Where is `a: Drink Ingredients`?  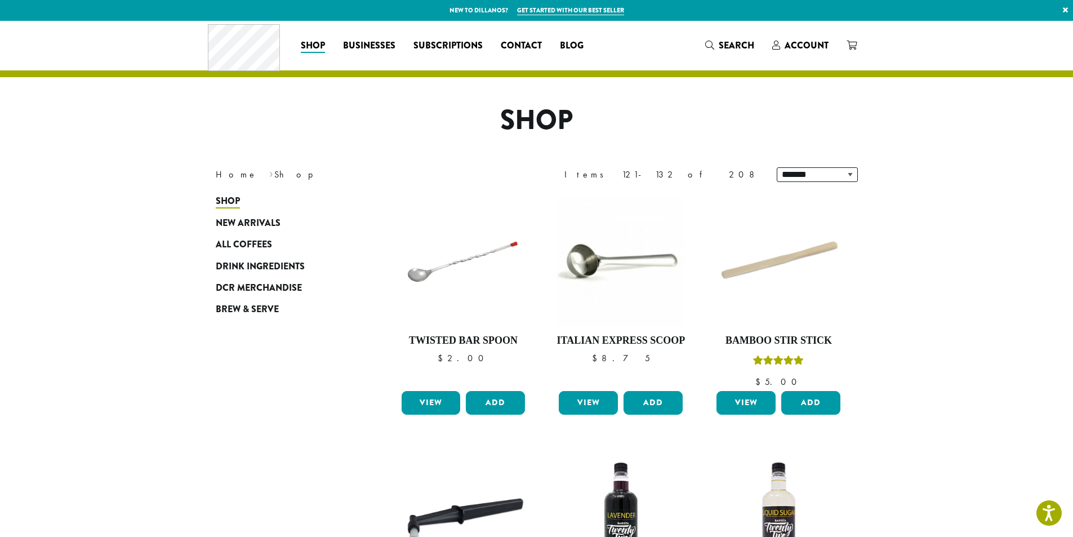
a: Drink Ingredients is located at coordinates (283, 266).